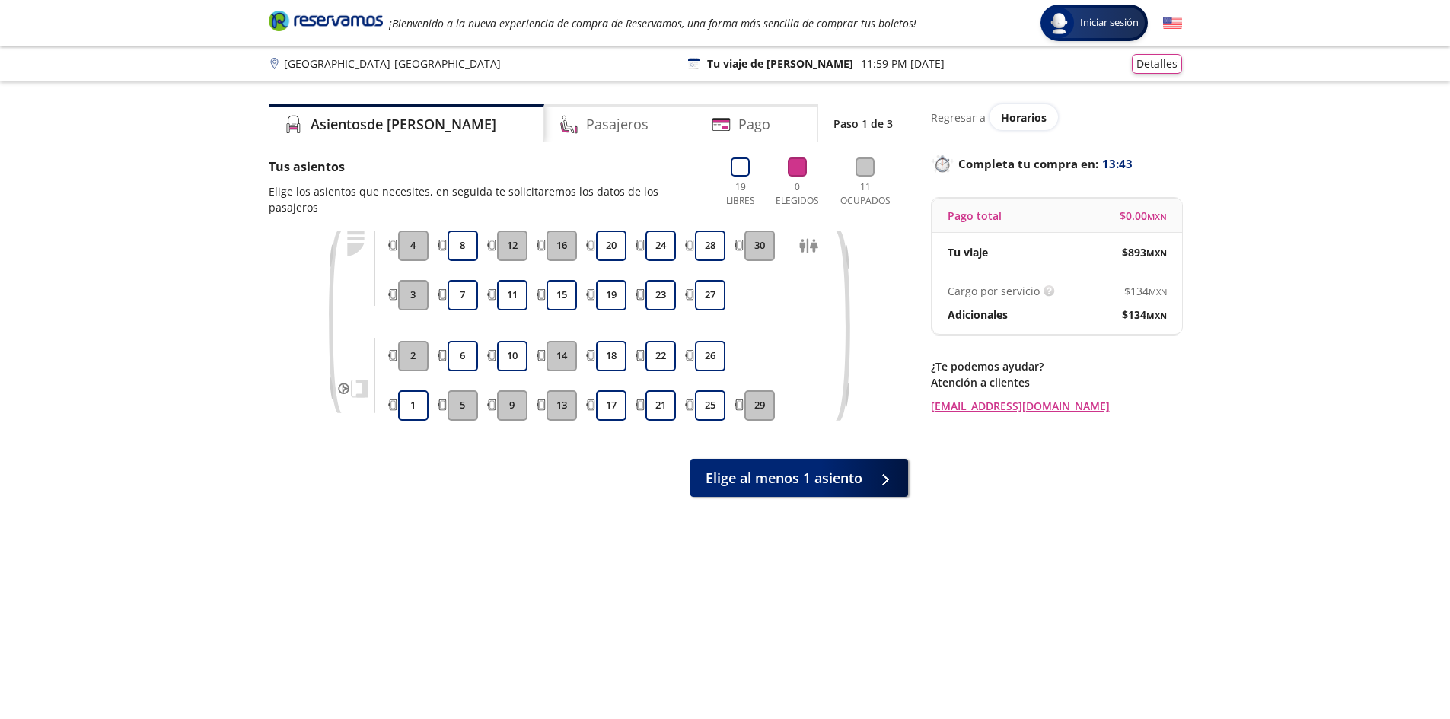 The height and width of the screenshot is (719, 1450). I want to click on button: English, so click(1172, 23).